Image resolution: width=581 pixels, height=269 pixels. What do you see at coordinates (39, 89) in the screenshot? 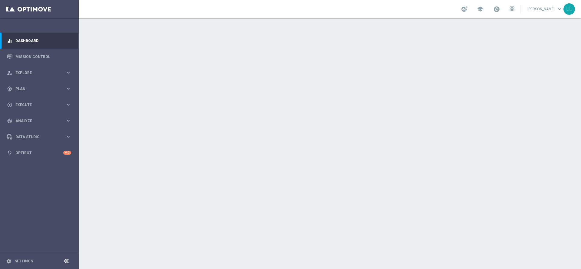
I see `button: gps_fixed Plan keyboard_arrow_right` at bounding box center [39, 89].